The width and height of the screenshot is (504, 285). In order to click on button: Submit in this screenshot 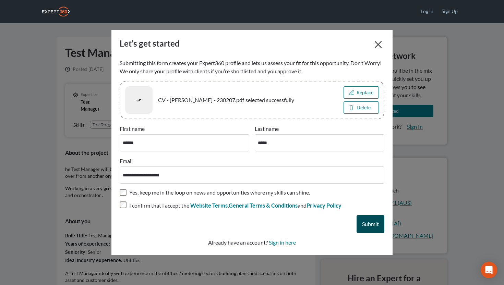, I will do `click(370, 224)`.